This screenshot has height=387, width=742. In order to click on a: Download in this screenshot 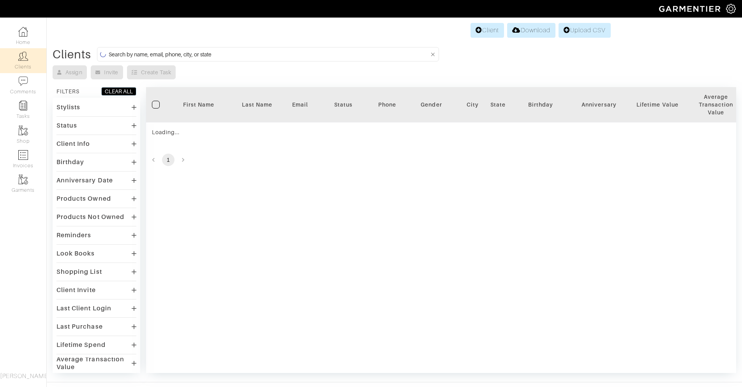, I will do `click(531, 30)`.